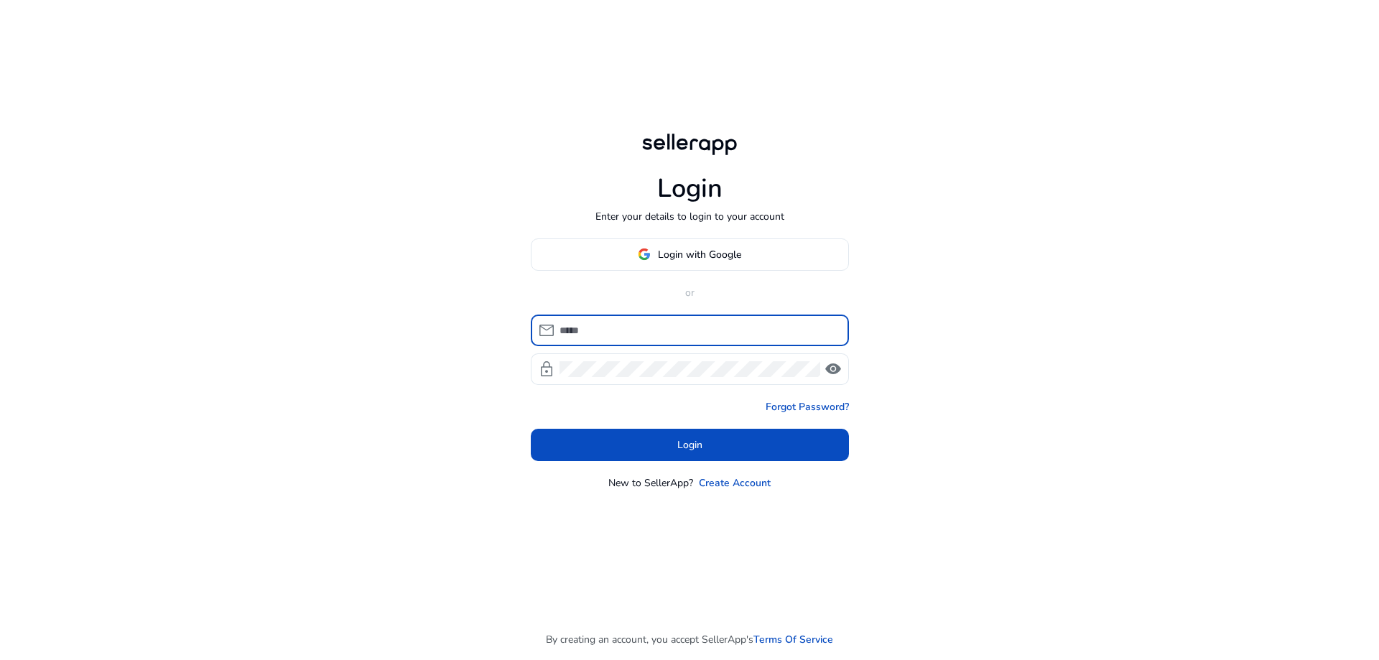 The height and width of the screenshot is (660, 1379). Describe the element at coordinates (689, 254) in the screenshot. I see `button: Login with Google` at that location.